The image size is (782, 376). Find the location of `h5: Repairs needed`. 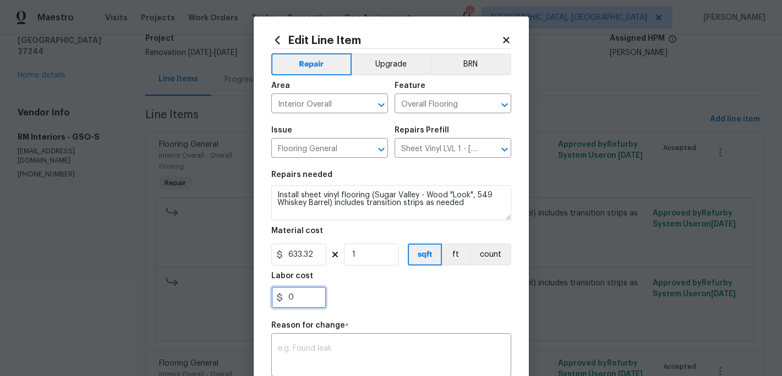

h5: Repairs needed is located at coordinates (302, 175).